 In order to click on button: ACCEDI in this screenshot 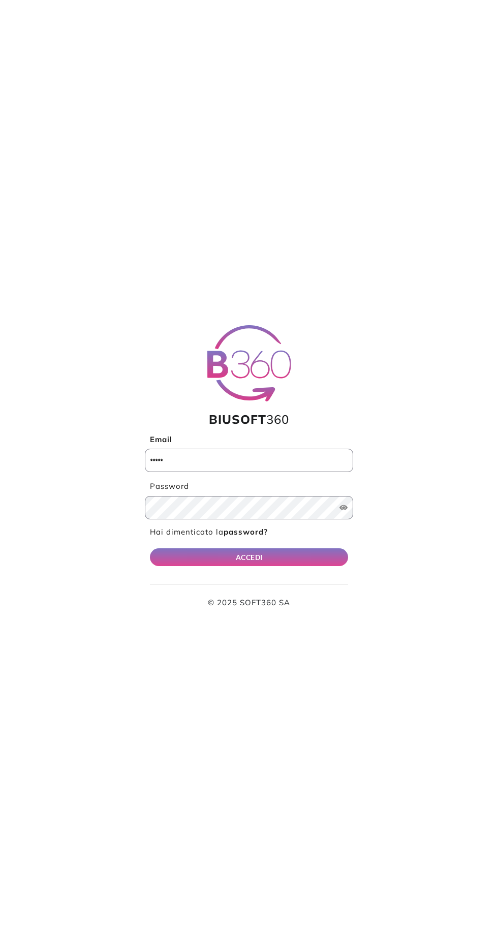, I will do `click(249, 557)`.